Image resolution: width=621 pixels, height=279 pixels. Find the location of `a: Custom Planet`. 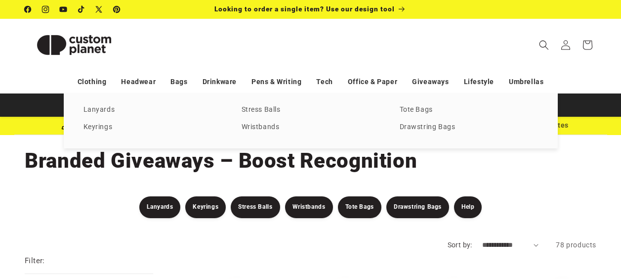

a: Custom Planet is located at coordinates (74, 44).